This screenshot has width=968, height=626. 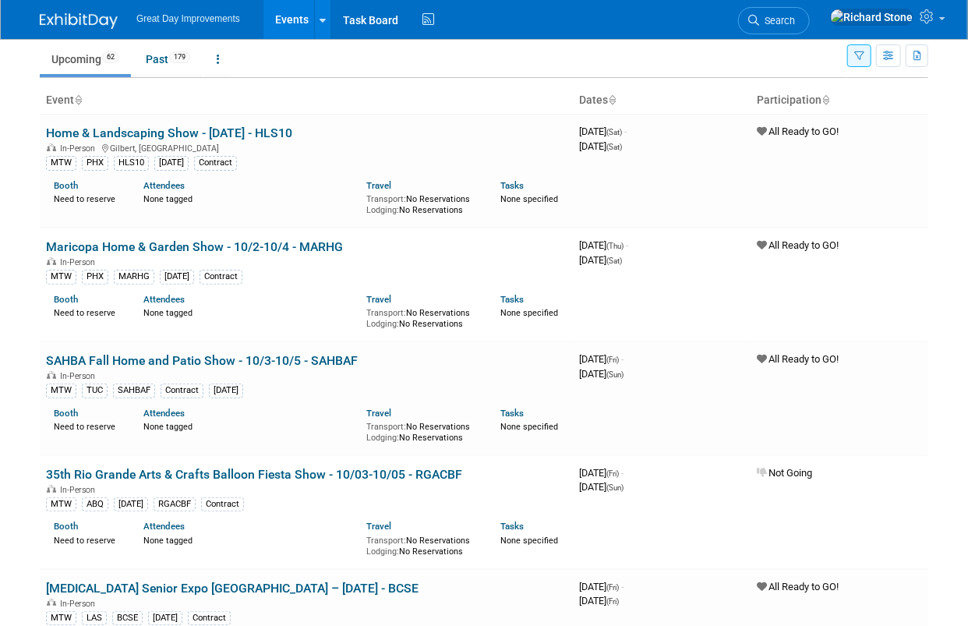 What do you see at coordinates (784, 472) in the screenshot?
I see `span: Not Going` at bounding box center [784, 472].